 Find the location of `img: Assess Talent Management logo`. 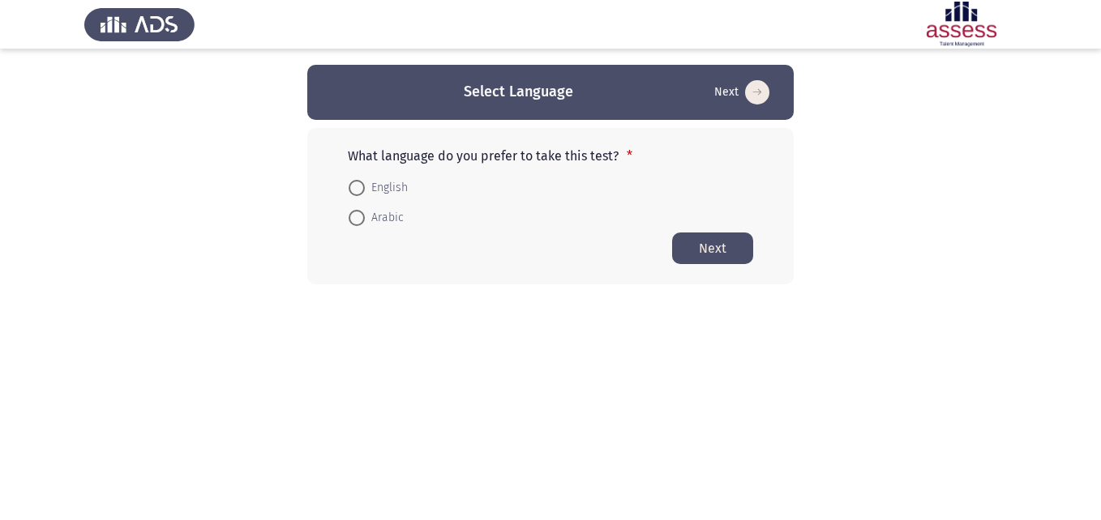

img: Assess Talent Management logo is located at coordinates (139, 24).